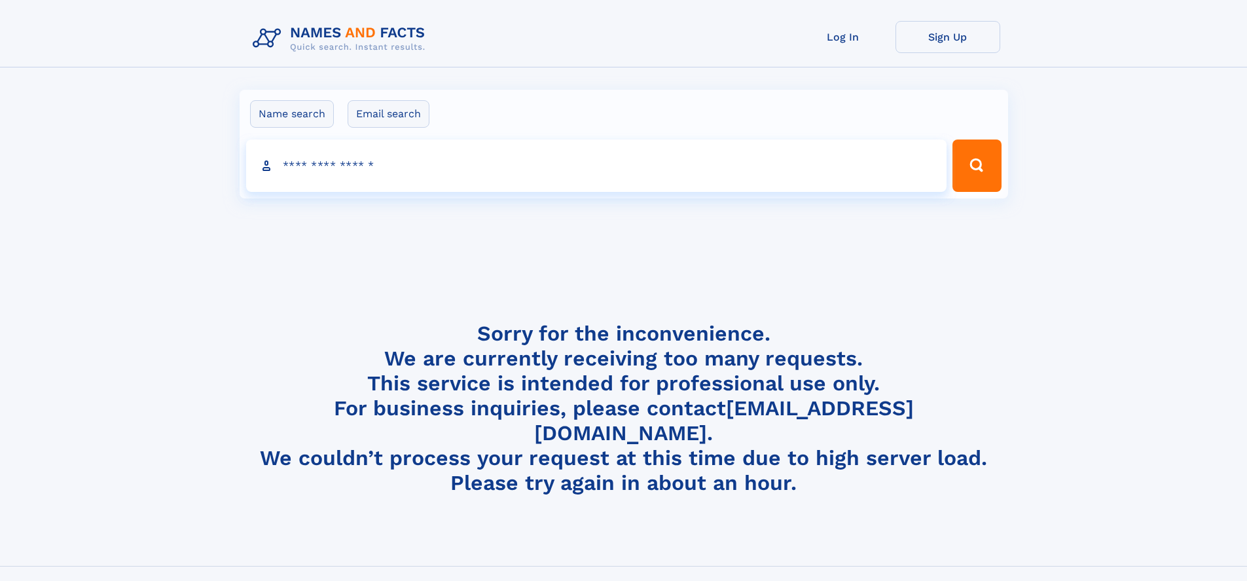  What do you see at coordinates (624, 408) in the screenshot?
I see `h4: Sorry for the inconvenience. We are currently receiving too many requests. This service is intend...` at bounding box center [624, 408].